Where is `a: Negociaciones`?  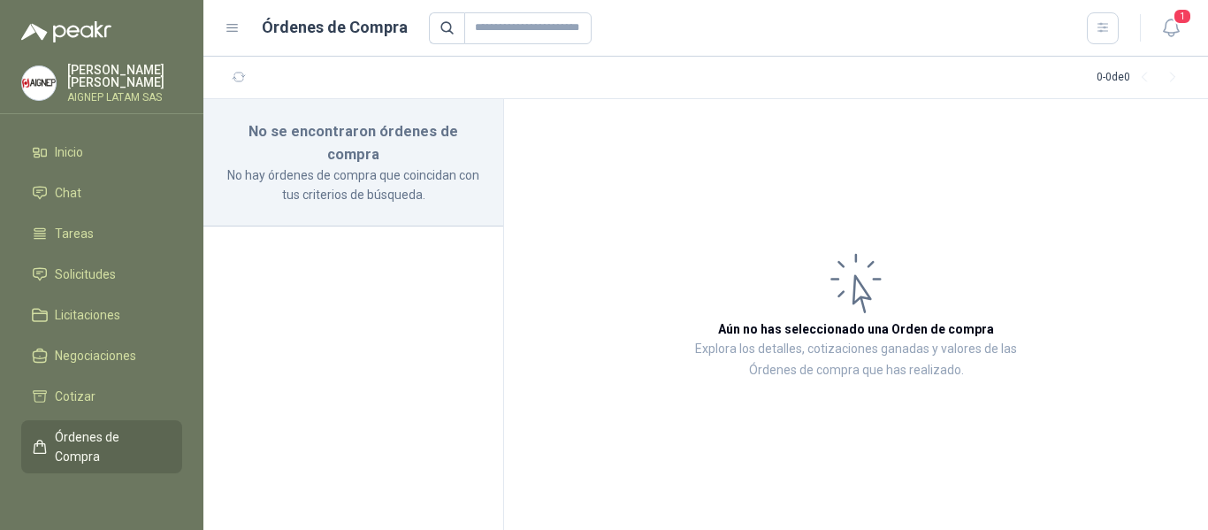
a: Negociaciones is located at coordinates (102, 356).